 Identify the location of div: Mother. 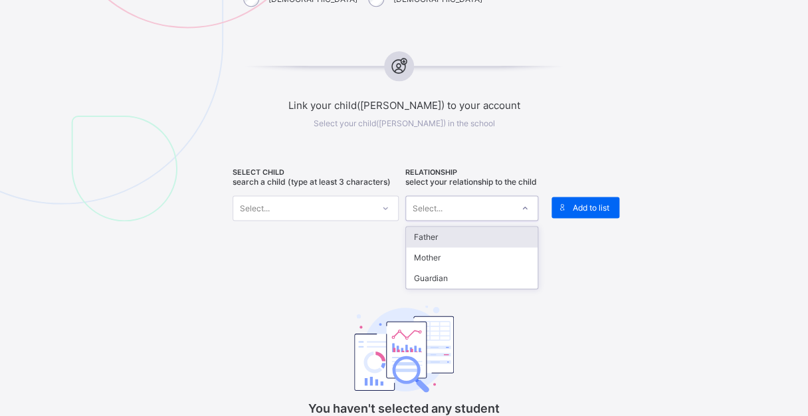
(472, 257).